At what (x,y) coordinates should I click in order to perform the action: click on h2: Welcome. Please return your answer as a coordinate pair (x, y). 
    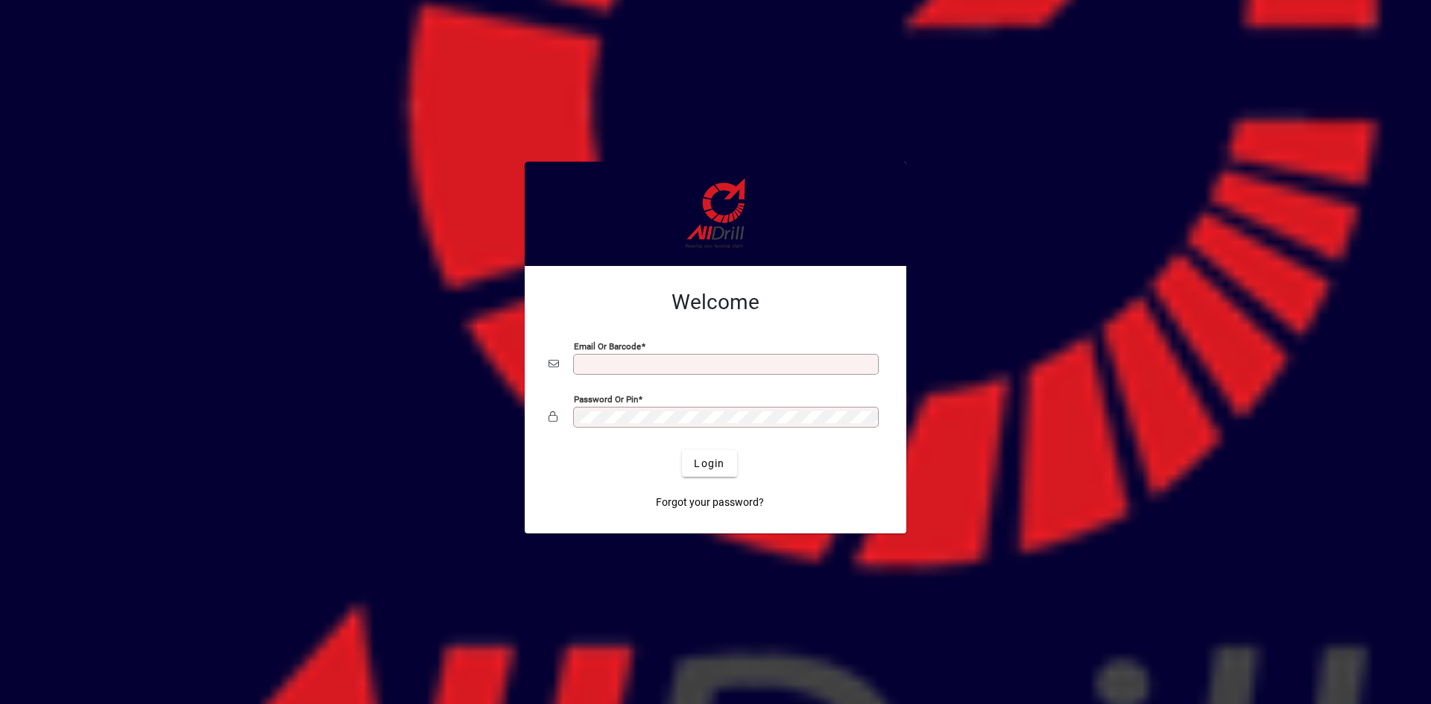
    Looking at the image, I should click on (716, 303).